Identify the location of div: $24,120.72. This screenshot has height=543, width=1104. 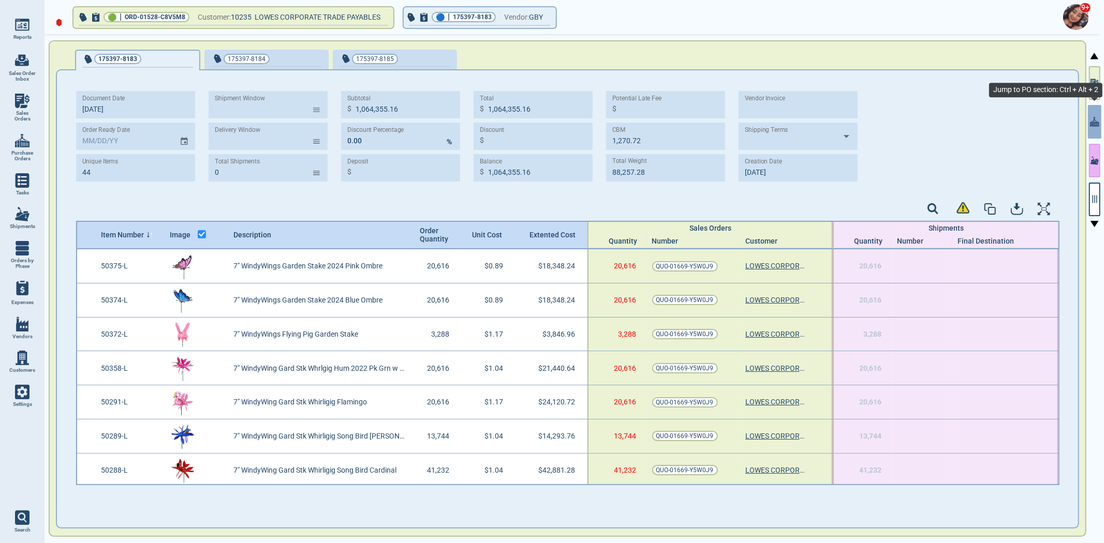
(553, 402).